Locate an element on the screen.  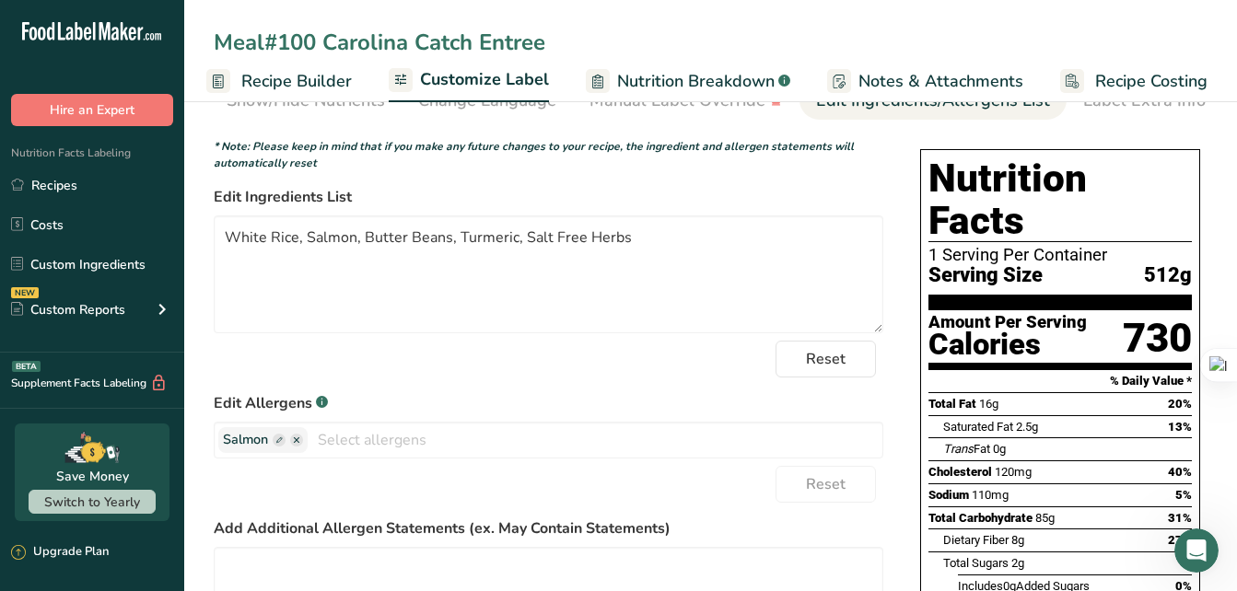
span: 512g is located at coordinates (1168, 275).